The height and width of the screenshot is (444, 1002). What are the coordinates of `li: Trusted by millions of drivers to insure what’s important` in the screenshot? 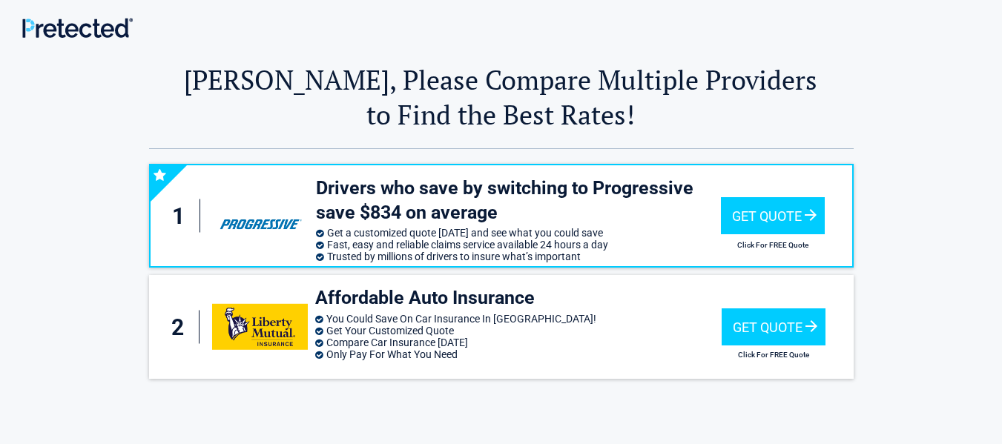 It's located at (518, 257).